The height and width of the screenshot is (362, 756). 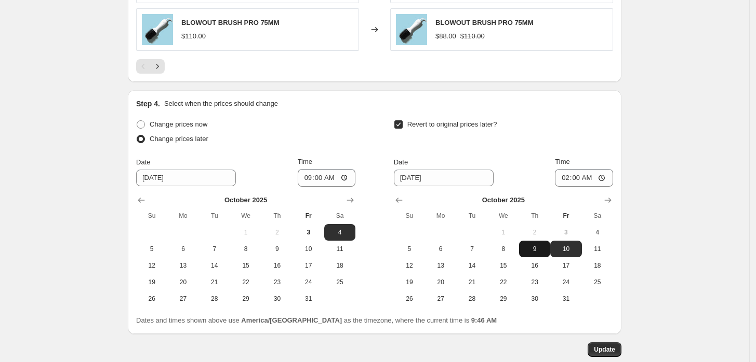 What do you see at coordinates (565, 249) in the screenshot?
I see `button: Friday October 10 2025` at bounding box center [565, 249].